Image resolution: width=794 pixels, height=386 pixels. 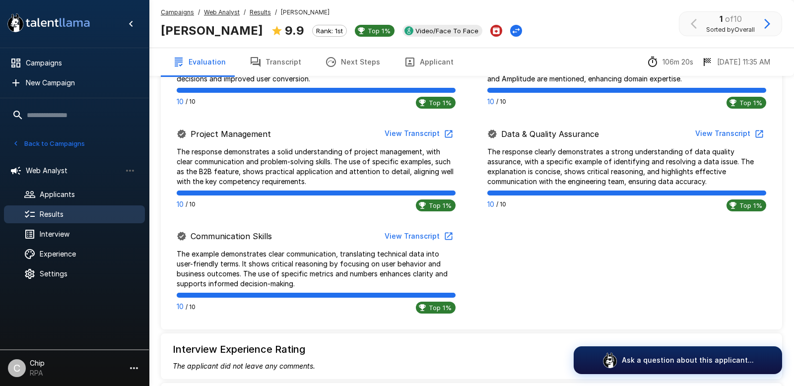 What do you see at coordinates (330, 31) in the screenshot?
I see `span: Rank: 1st` at bounding box center [330, 31].